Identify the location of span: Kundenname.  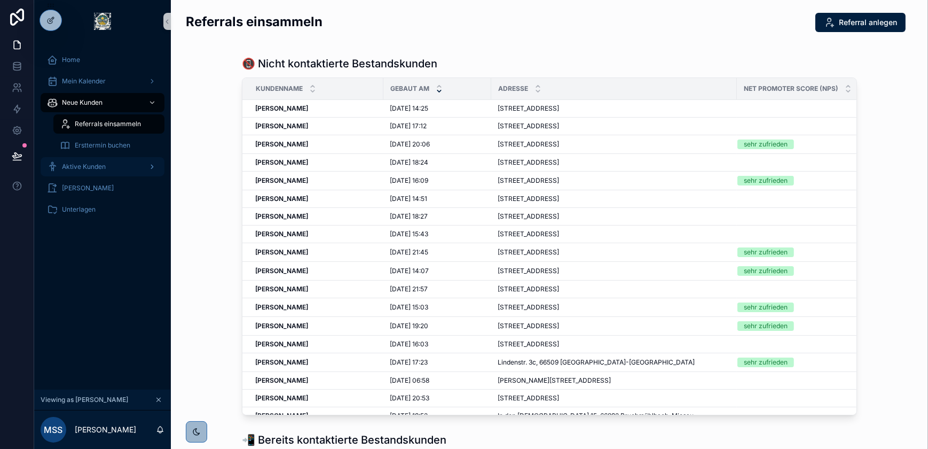
(279, 89).